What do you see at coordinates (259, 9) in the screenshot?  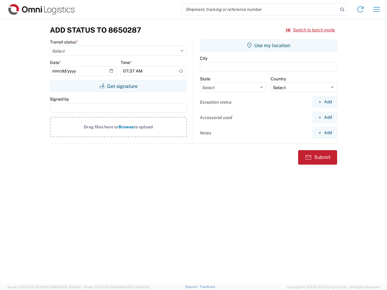 I see `input: Shipment, tracking or reference number` at bounding box center [259, 9].